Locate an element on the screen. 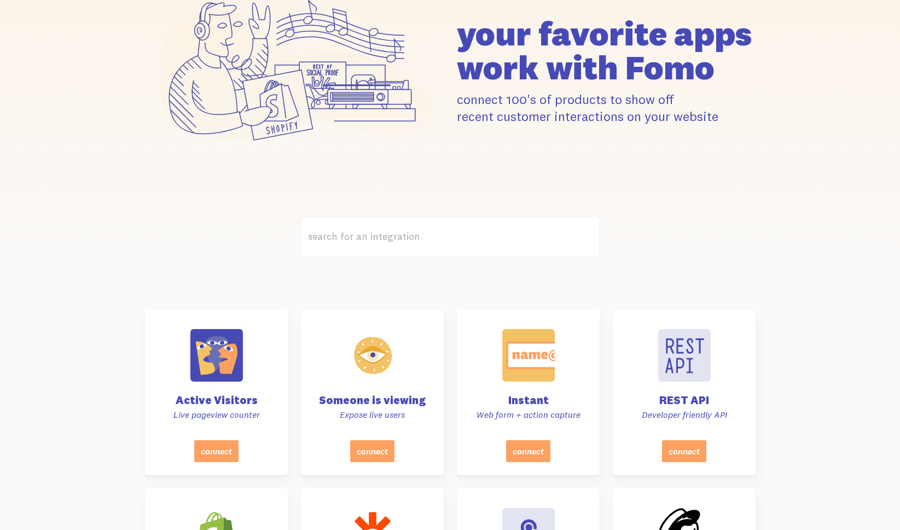  p: connect 100's of products to show off recent customer interactions on your website is located at coordinates (606, 108).